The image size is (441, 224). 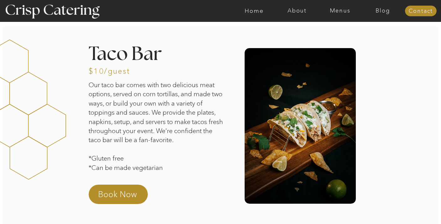 What do you see at coordinates (157, 129) in the screenshot?
I see `p: Our taco bar comes with two delicious meat options, served on corn tortillas, and made two ways, ...` at bounding box center [157, 129].